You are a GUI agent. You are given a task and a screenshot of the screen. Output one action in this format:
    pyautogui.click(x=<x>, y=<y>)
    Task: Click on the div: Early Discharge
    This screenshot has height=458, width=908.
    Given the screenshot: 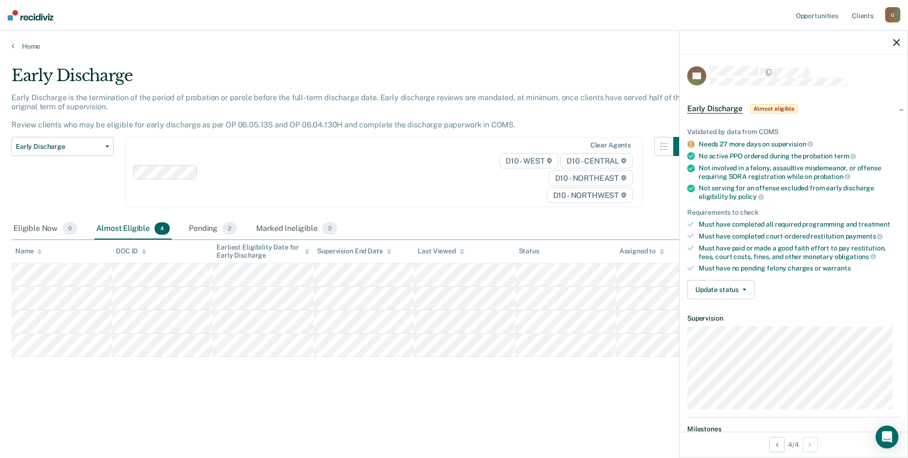 What is the action you would take?
    pyautogui.click(x=352, y=79)
    